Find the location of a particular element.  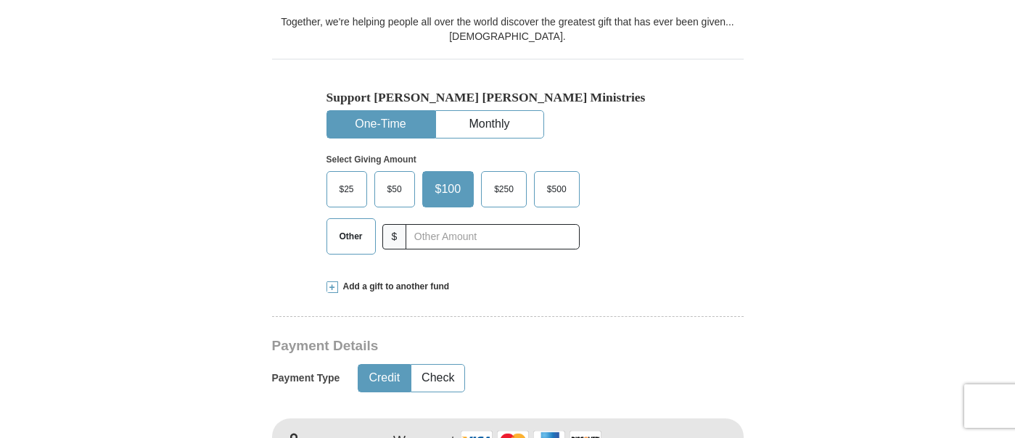

span: $500 is located at coordinates (557, 189).